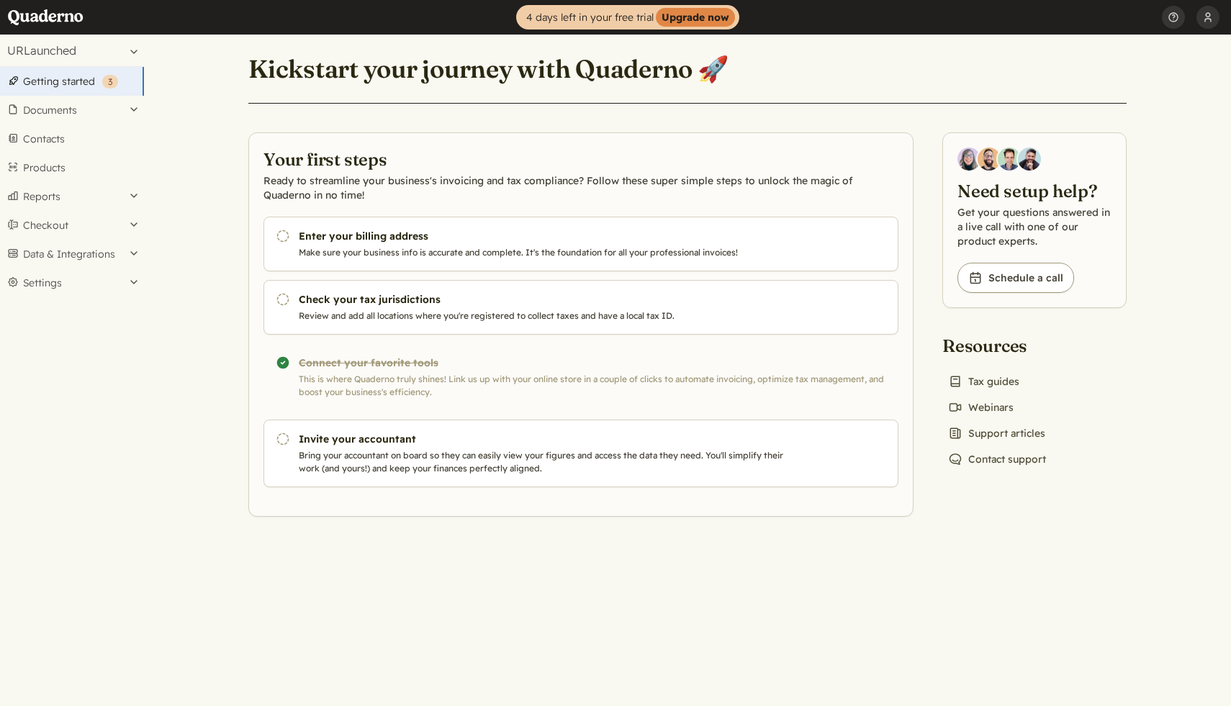 The image size is (1231, 706). I want to click on p: Make sure your business info is accurate and complete. It's the foundation for all your professio..., so click(544, 253).